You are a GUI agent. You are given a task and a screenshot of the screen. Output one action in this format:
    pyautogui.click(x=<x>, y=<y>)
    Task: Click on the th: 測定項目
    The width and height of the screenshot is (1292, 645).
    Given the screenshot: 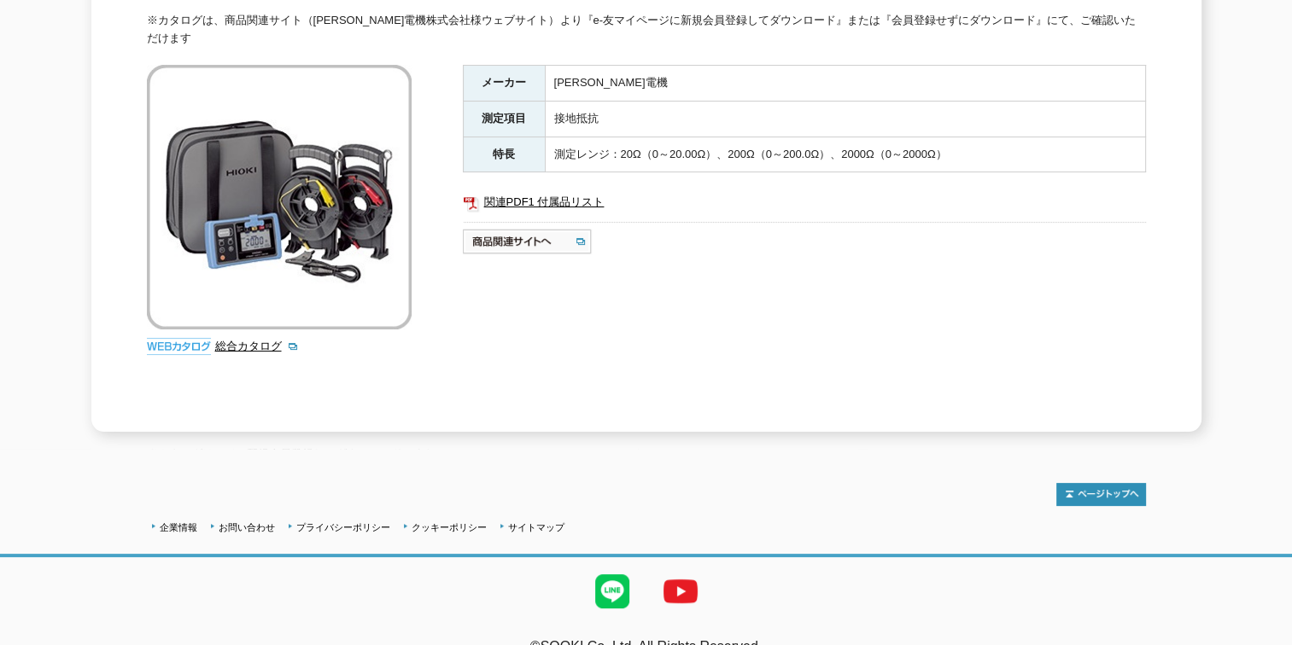 What is the action you would take?
    pyautogui.click(x=504, y=119)
    